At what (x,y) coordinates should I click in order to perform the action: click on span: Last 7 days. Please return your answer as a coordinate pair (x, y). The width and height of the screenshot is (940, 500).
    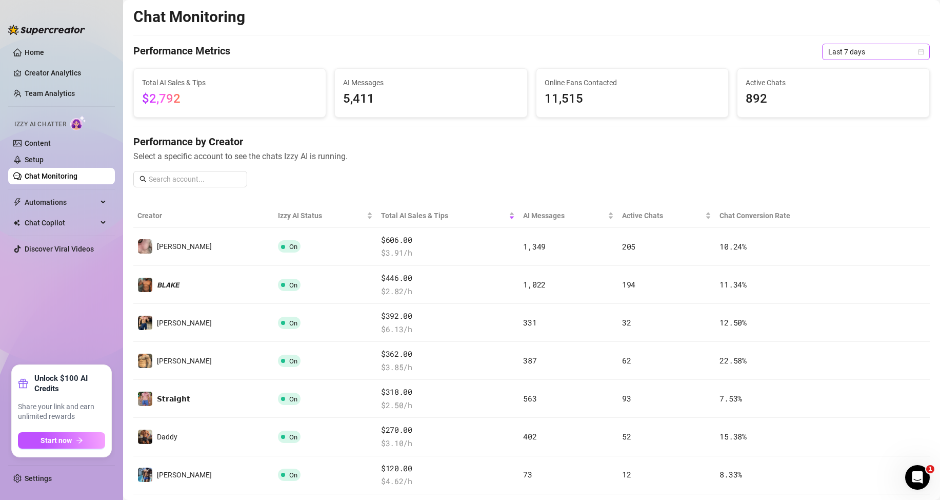
    Looking at the image, I should click on (876, 52).